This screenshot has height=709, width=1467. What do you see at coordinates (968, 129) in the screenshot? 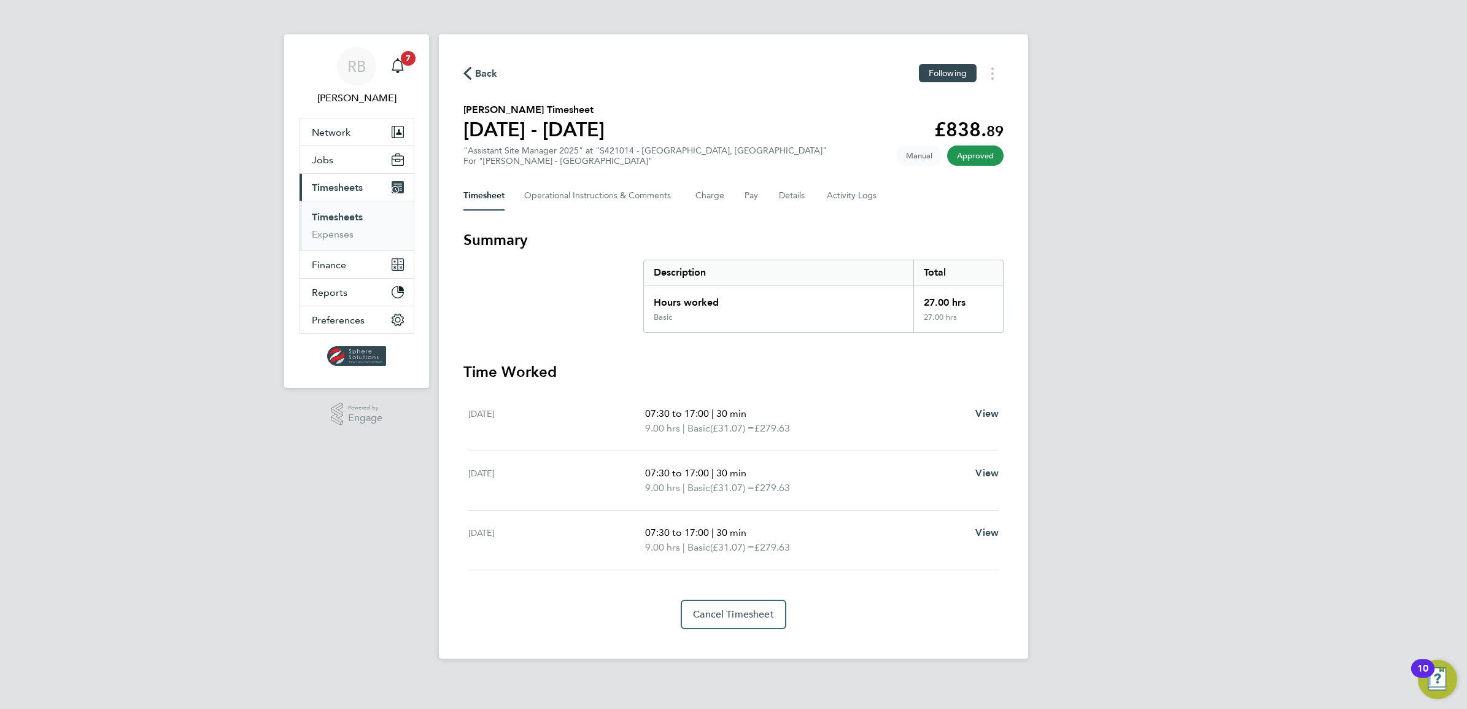
I see `app-decimal: £838.` at bounding box center [968, 129].